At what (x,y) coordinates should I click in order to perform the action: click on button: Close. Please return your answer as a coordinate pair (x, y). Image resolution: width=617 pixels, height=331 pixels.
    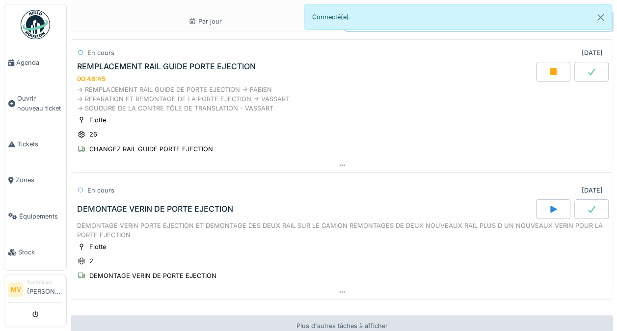
    Looking at the image, I should click on (600, 17).